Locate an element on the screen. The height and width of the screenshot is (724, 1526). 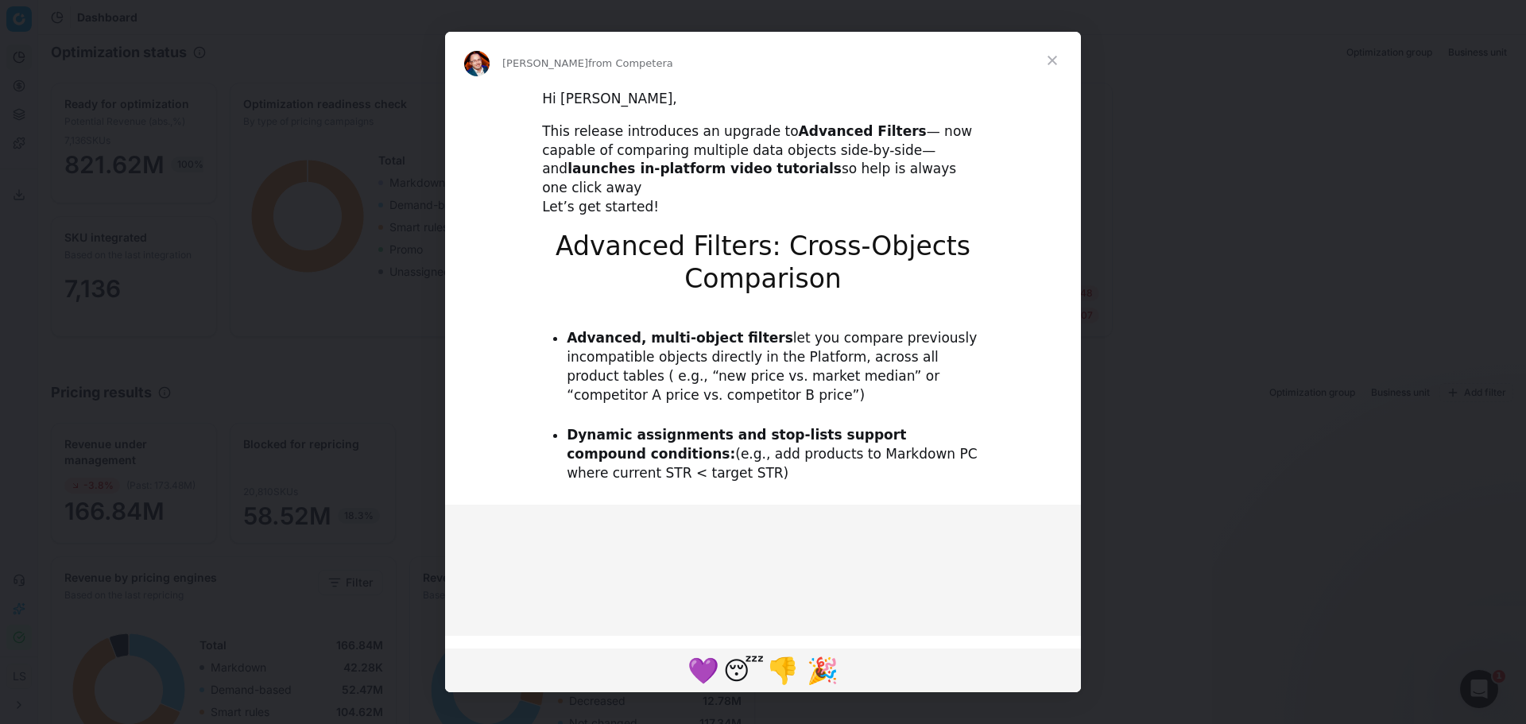
span: from Competera is located at coordinates (630, 63).